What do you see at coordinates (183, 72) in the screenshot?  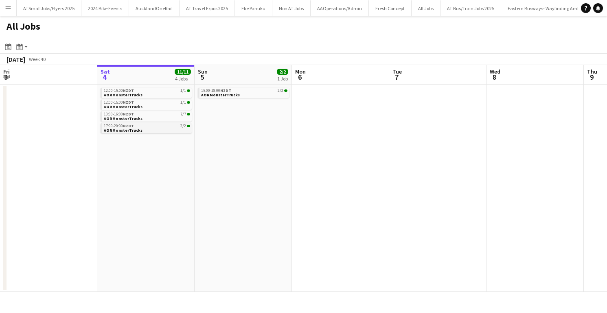 I see `span: 11/11` at bounding box center [183, 72].